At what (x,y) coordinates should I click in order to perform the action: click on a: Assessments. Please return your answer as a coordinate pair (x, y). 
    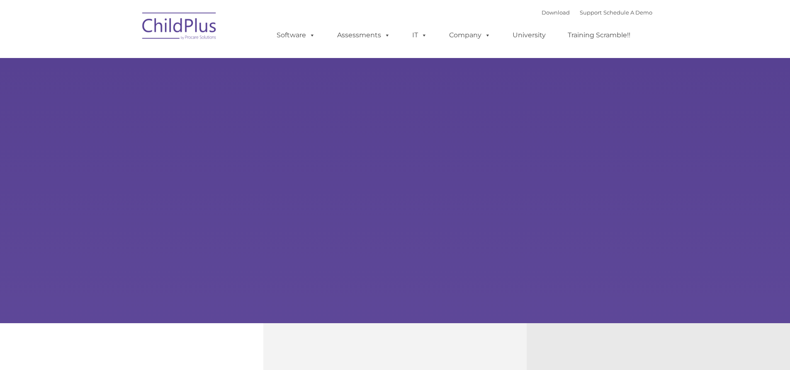
    Looking at the image, I should click on (364, 35).